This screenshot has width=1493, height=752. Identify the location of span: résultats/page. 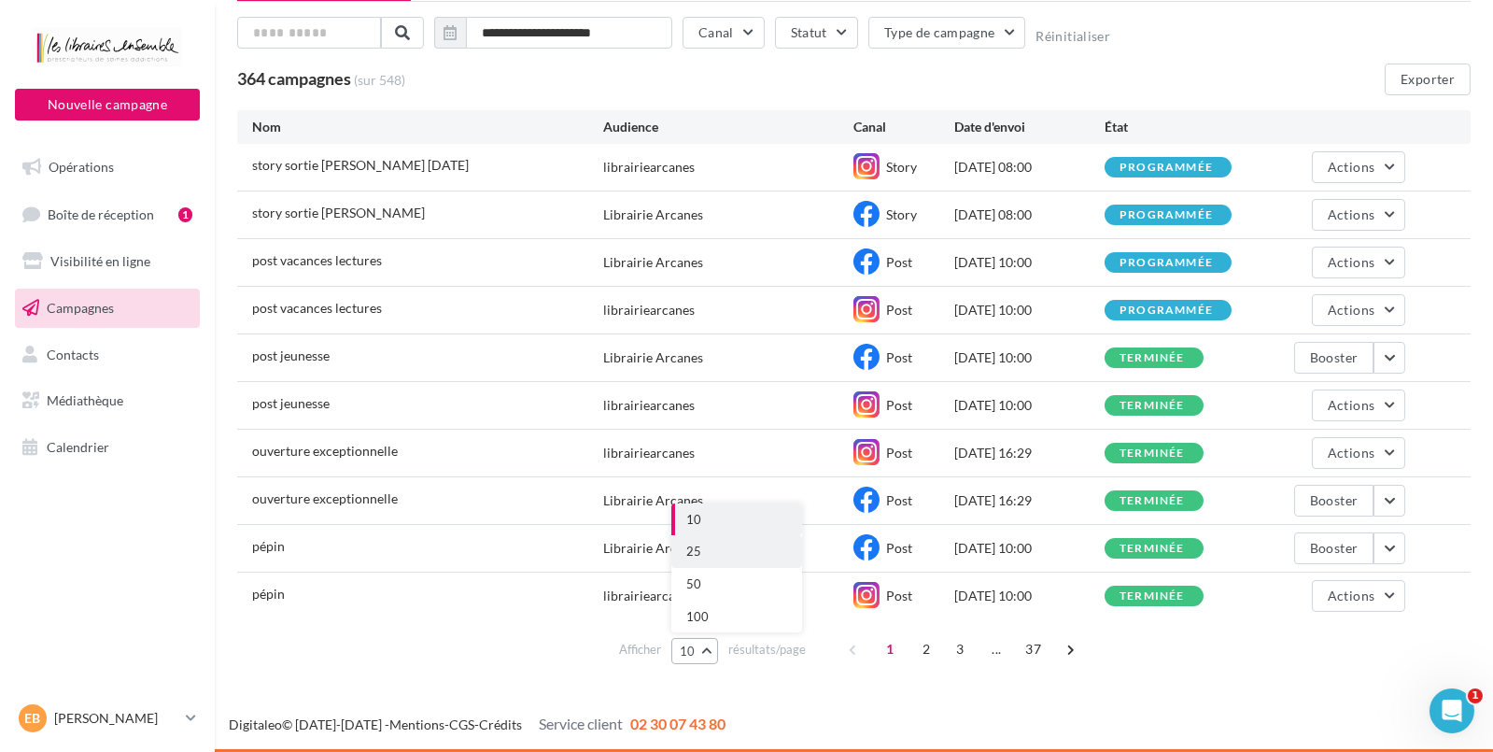
(767, 649).